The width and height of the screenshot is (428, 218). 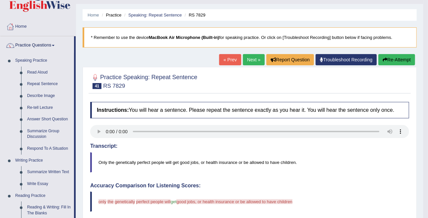 What do you see at coordinates (49, 73) in the screenshot?
I see `a: Read Aloud` at bounding box center [49, 73].